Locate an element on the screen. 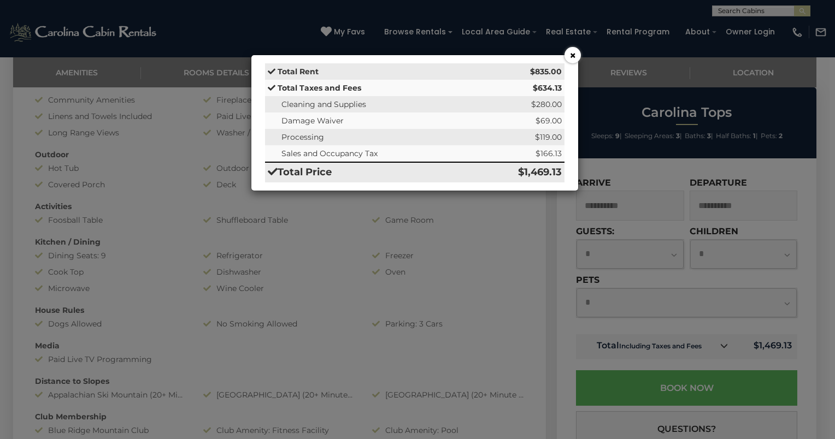 Image resolution: width=835 pixels, height=439 pixels. span: Sales and Occupancy Tax is located at coordinates (329, 153).